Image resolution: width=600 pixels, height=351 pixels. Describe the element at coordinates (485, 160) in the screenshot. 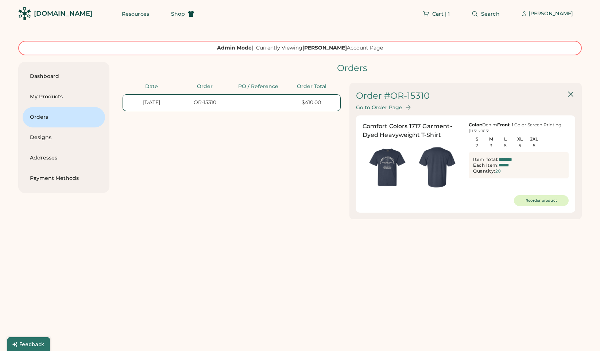

I see `div: Item Total:` at that location.